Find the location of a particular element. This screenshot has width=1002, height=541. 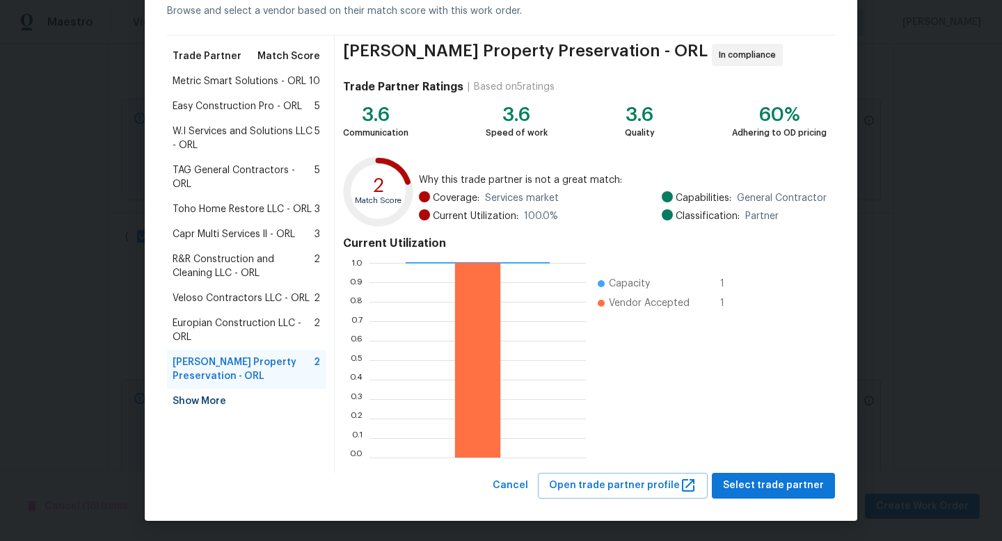

span: Coverage: is located at coordinates (456, 198).